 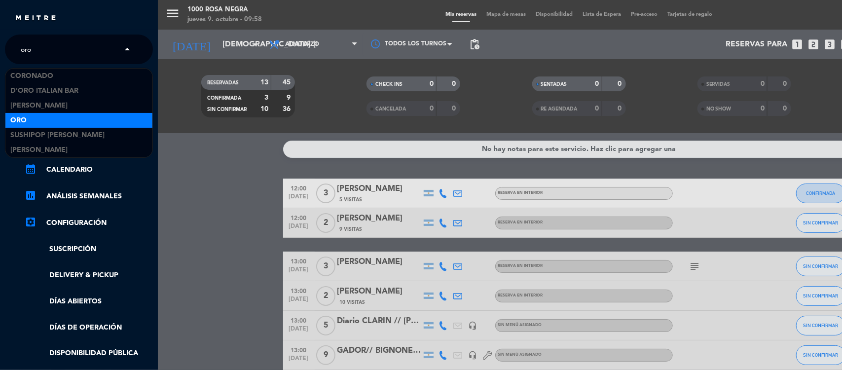 I want to click on img: MEITRE, so click(x=36, y=18).